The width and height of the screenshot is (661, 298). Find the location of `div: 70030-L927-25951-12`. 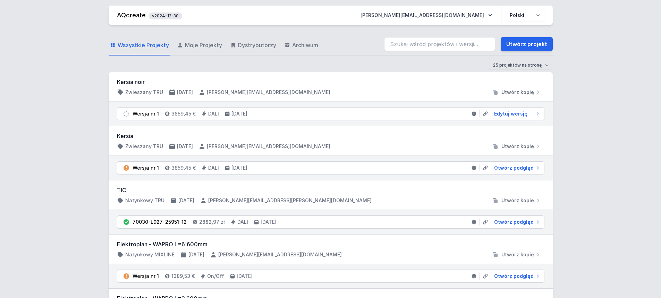

div: 70030-L927-25951-12 is located at coordinates (160, 222).